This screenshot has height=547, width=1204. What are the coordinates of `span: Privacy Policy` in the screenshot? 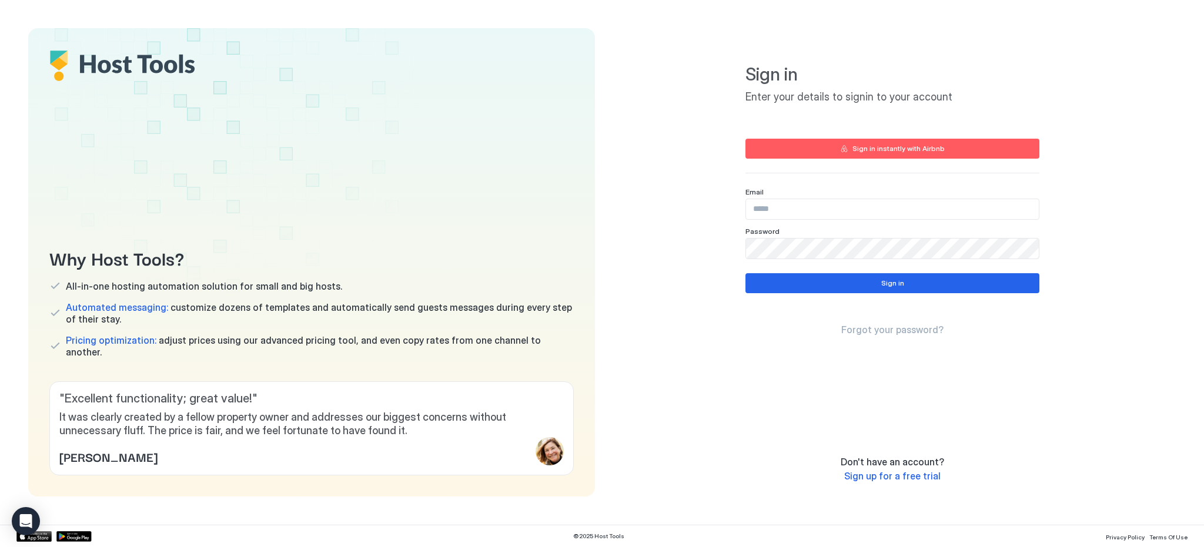 It's located at (1125, 537).